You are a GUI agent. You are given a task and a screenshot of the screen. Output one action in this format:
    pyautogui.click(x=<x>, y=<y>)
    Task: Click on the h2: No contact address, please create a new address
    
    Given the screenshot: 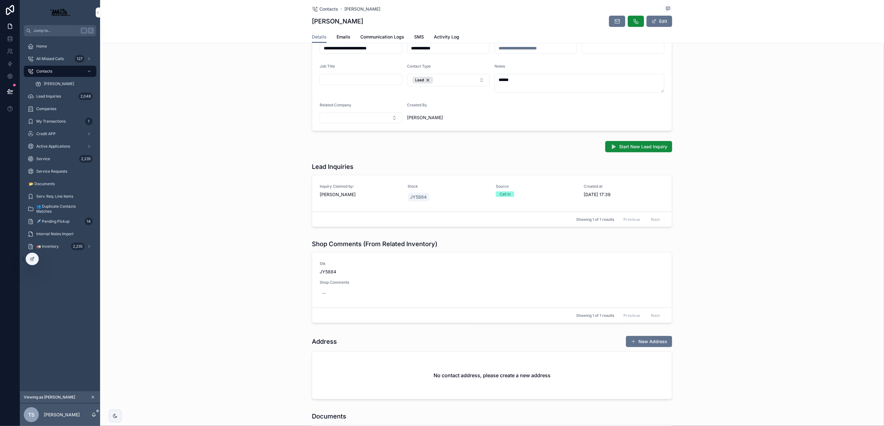 What is the action you would take?
    pyautogui.click(x=492, y=375)
    